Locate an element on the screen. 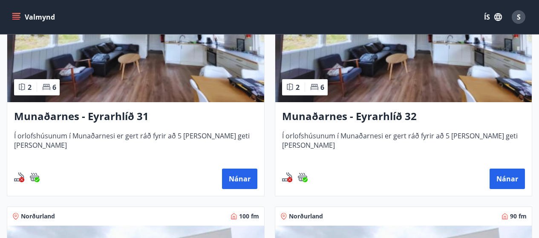 Image resolution: width=539 pixels, height=238 pixels. button: menu is located at coordinates (34, 17).